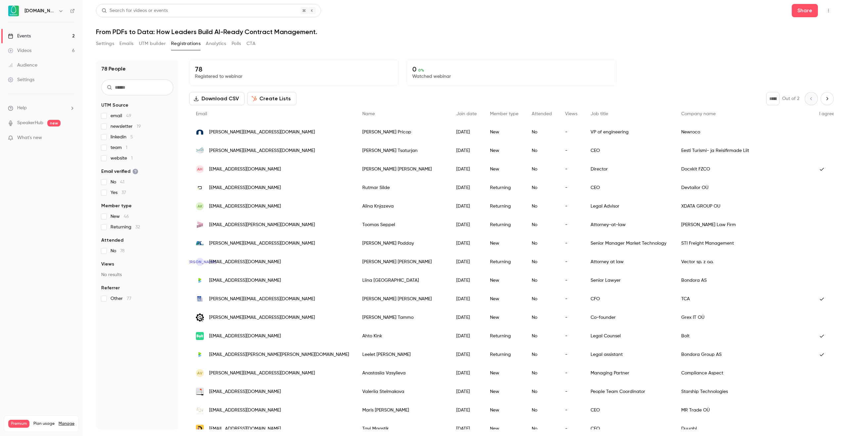 The height and width of the screenshot is (436, 847). I want to click on span: Help, so click(22, 108).